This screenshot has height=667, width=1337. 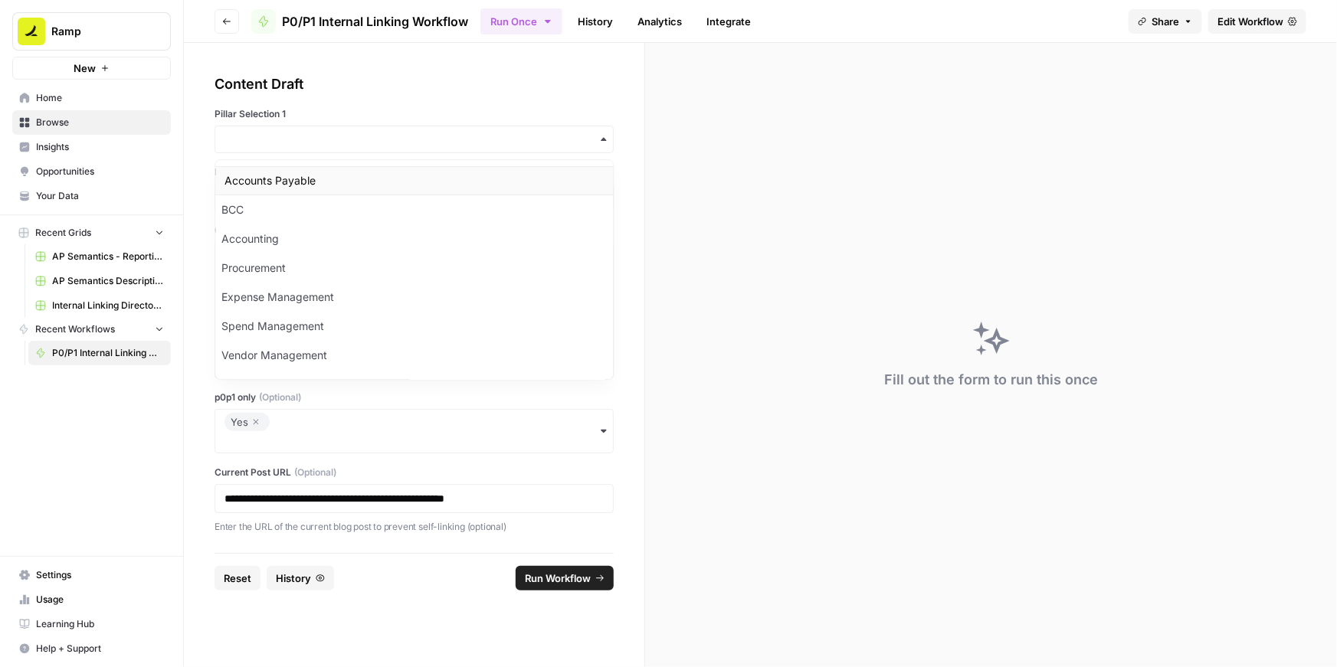 What do you see at coordinates (414, 385) in the screenshot?
I see `div: FinOps` at bounding box center [414, 385].